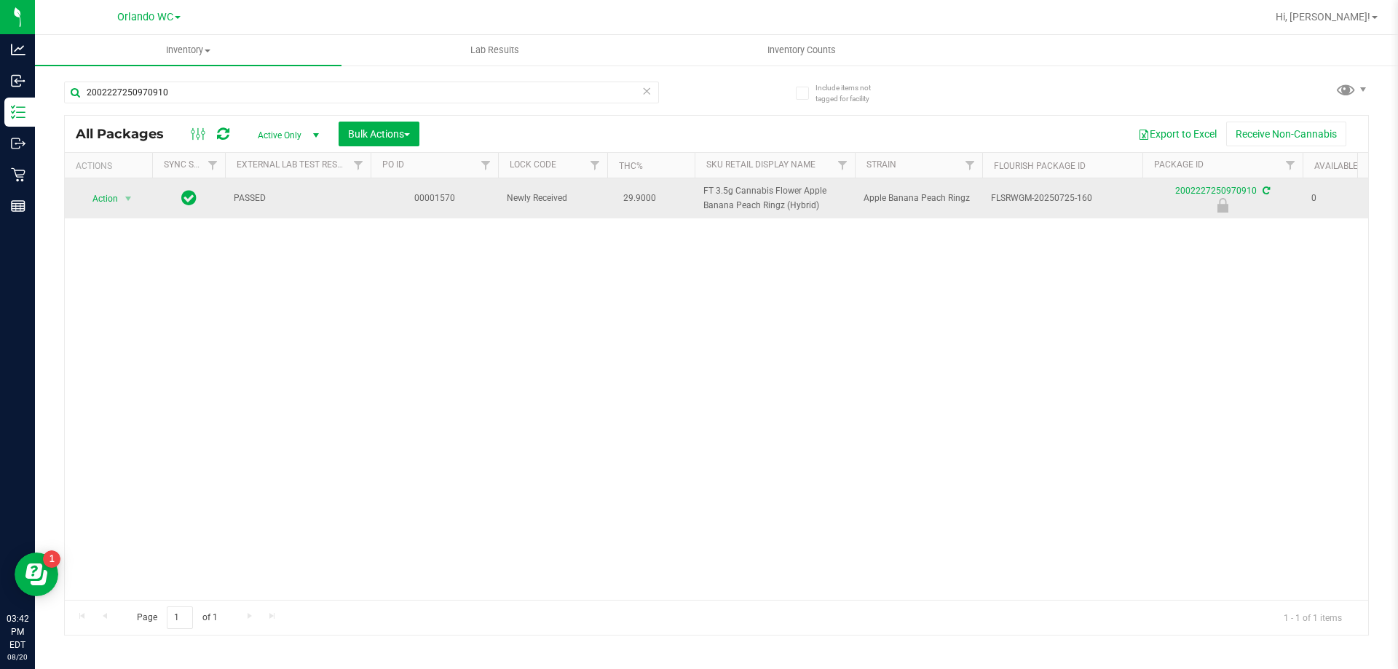  What do you see at coordinates (1216, 191) in the screenshot?
I see `a: 2002227250970910` at bounding box center [1216, 191].